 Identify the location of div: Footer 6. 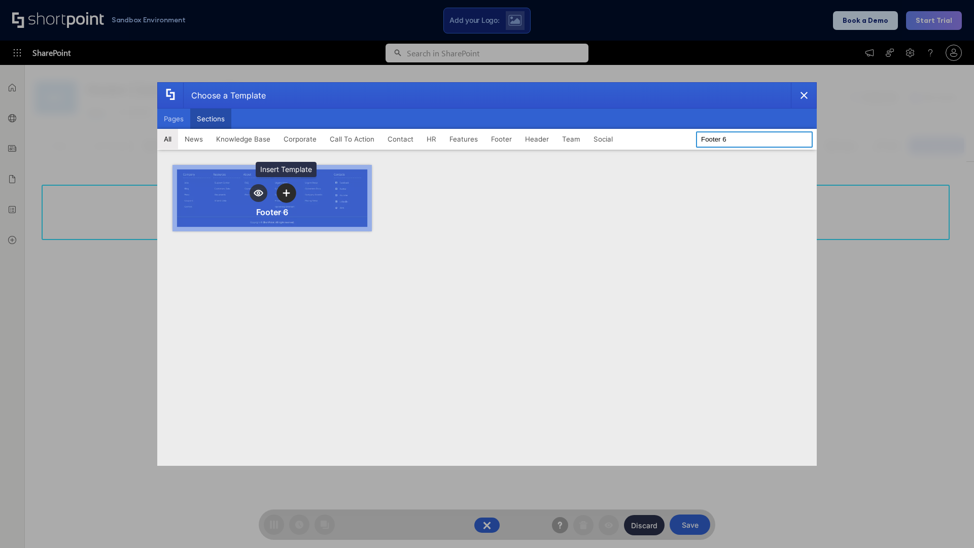
(272, 212).